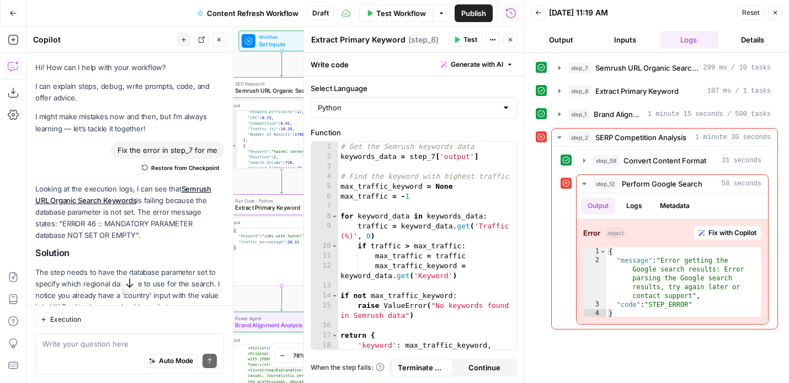  What do you see at coordinates (130, 123) in the screenshot?
I see `p: I might make mistakes now and then, but I’m always learning — let’s tackle it together!` at bounding box center [130, 123].